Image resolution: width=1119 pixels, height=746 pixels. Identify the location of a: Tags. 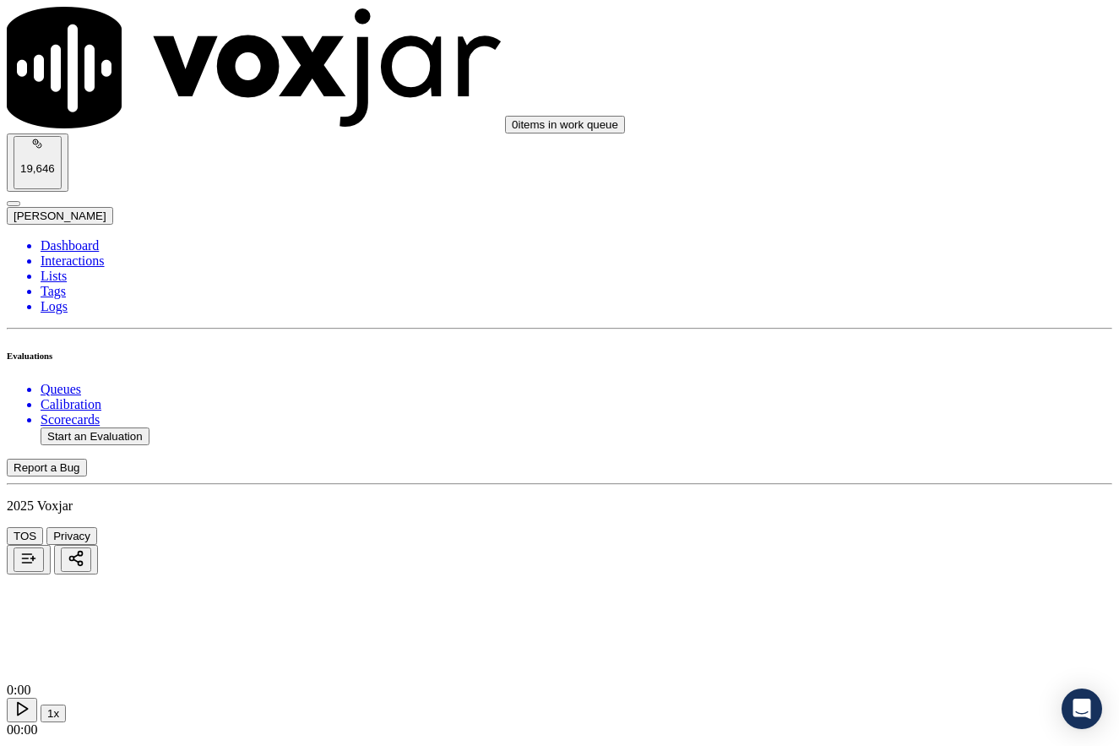
(576, 291).